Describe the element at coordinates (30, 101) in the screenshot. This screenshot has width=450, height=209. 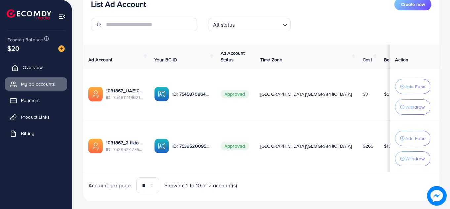
I see `span: Payment` at that location.